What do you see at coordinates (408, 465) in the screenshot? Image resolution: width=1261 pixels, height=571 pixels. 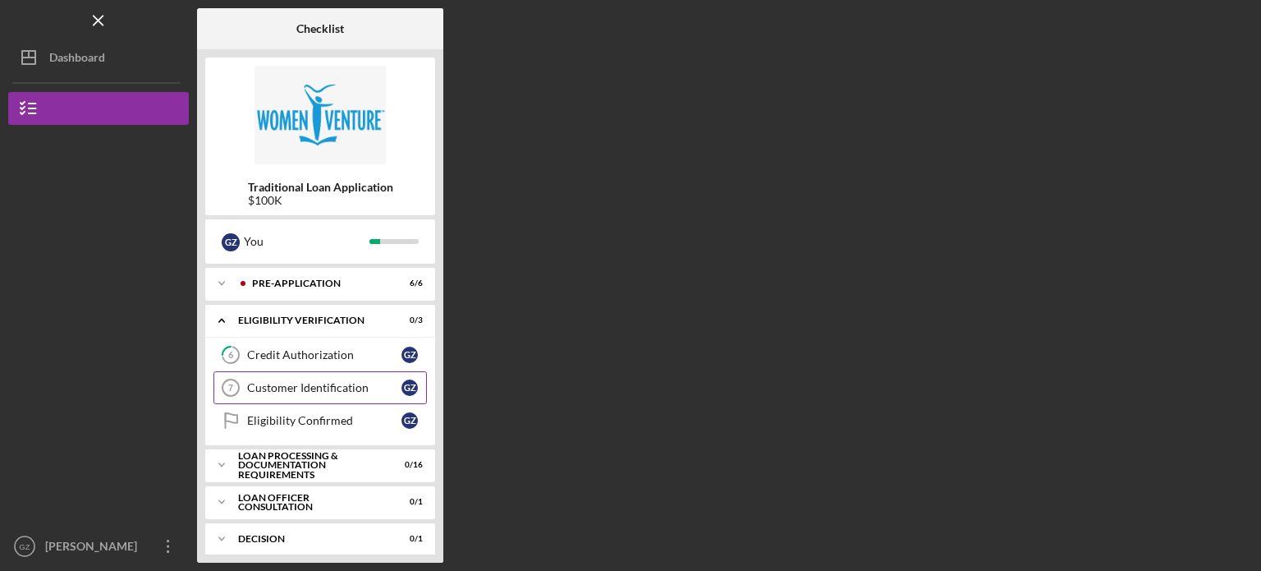 I see `div: 0 / 16` at bounding box center [408, 465].